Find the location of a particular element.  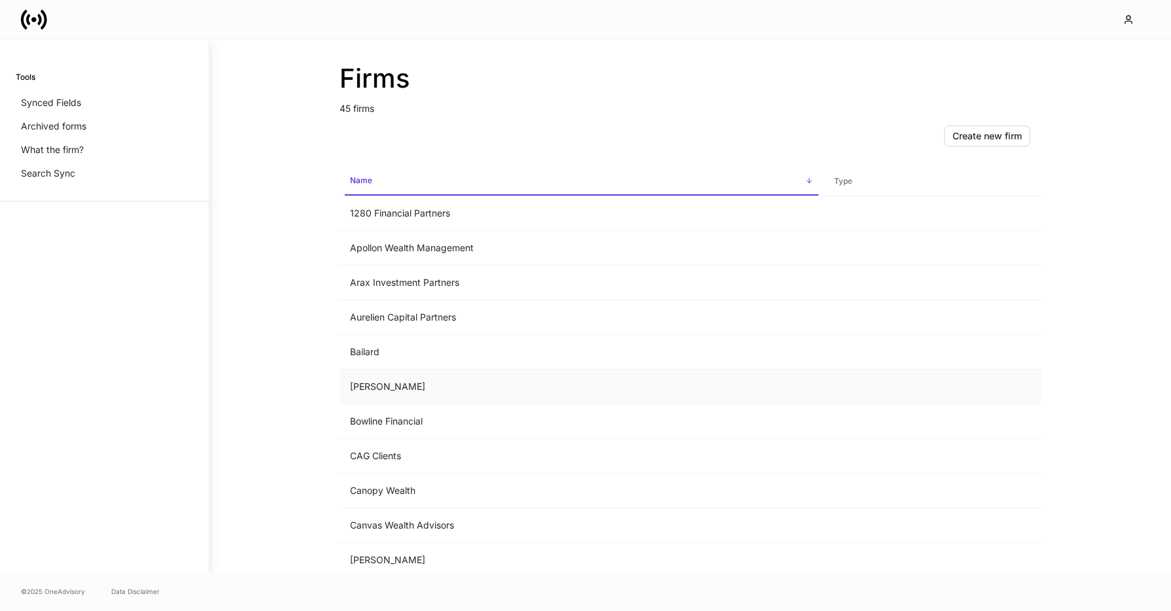

td: Bowline Financial is located at coordinates (582, 421).